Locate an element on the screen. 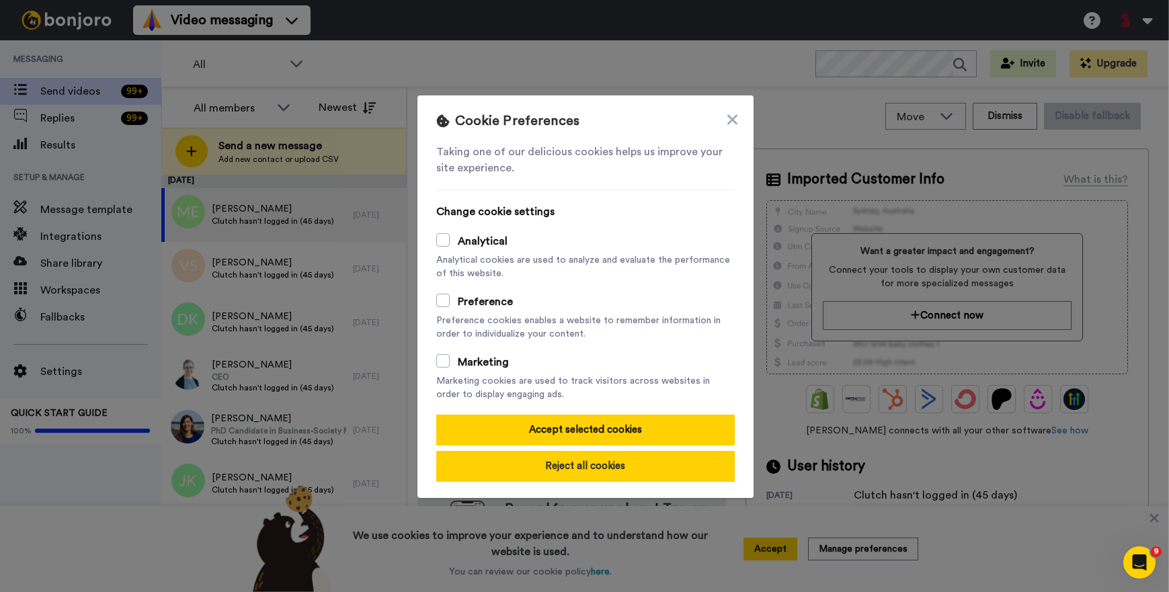 Image resolution: width=1169 pixels, height=592 pixels. span: Marketing cookies are used to track visitors across websites in order to display engaging ads. is located at coordinates (585, 388).